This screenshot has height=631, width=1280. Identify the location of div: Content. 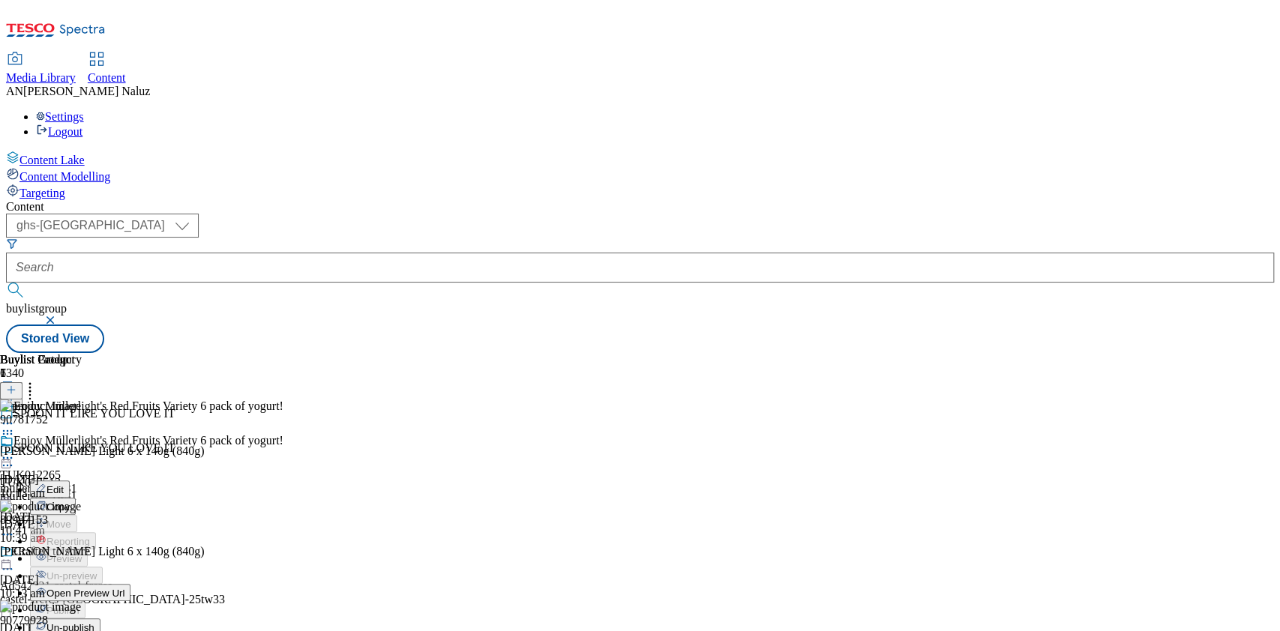
(639, 207).